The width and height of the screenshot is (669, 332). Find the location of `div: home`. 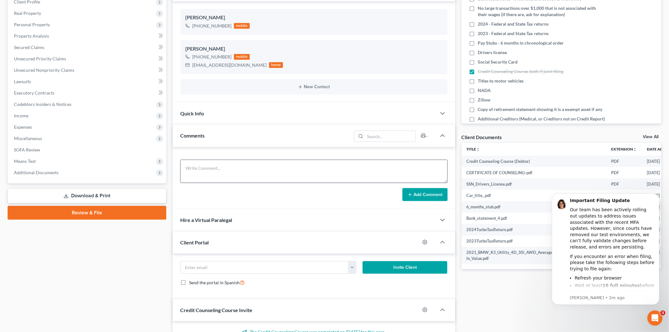

div: home is located at coordinates (276, 65).